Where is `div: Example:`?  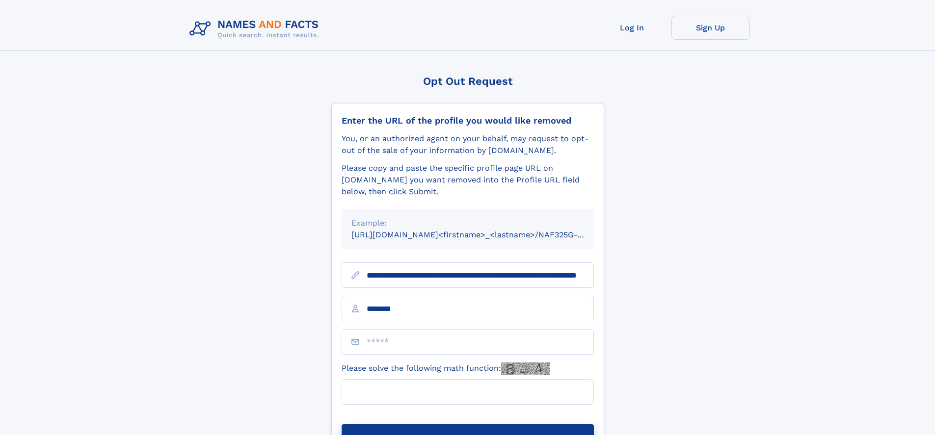
div: Example: is located at coordinates (468, 223).